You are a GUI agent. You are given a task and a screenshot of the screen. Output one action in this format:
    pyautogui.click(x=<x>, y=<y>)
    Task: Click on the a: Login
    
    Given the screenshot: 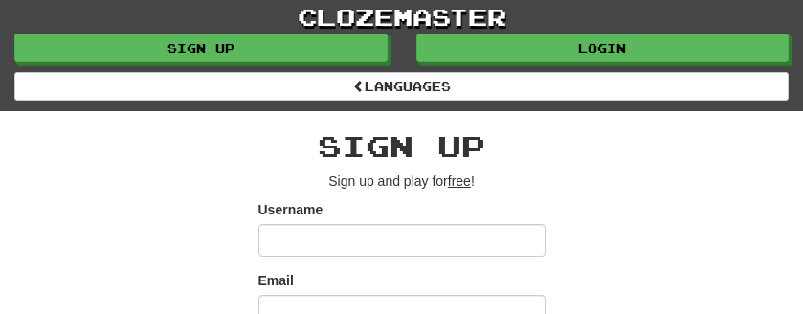 What is the action you would take?
    pyautogui.click(x=603, y=48)
    